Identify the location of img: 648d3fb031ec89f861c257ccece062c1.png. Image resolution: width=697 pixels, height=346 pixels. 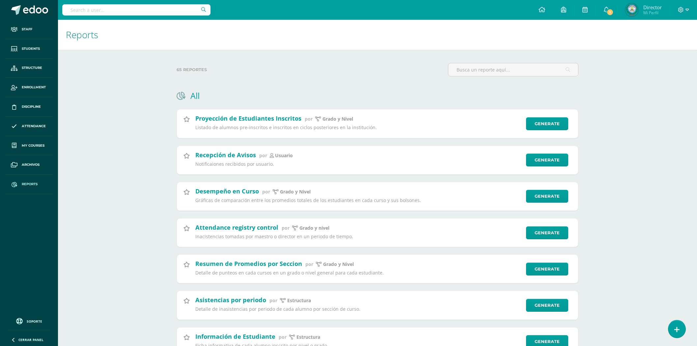
(631, 10).